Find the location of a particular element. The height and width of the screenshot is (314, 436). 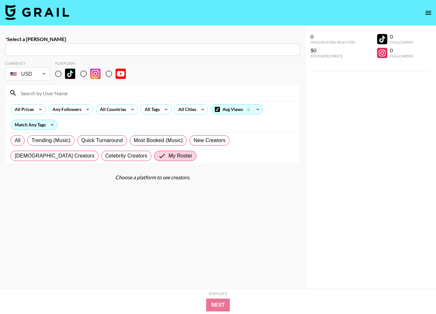

img: Grail Talent is located at coordinates (37, 12).